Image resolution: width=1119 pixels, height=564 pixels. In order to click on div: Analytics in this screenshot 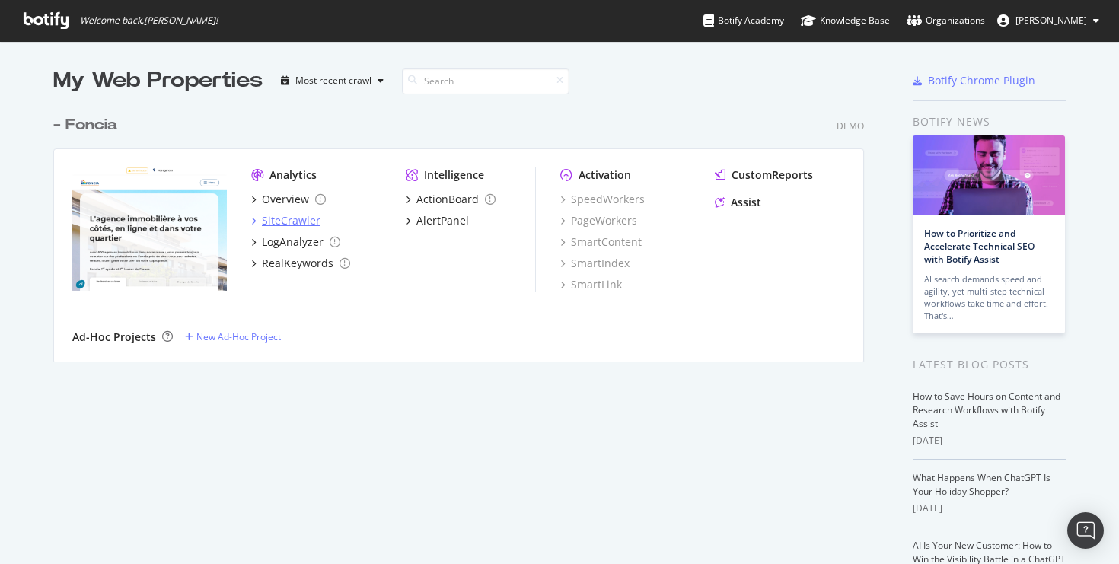, I will do `click(293, 175)`.